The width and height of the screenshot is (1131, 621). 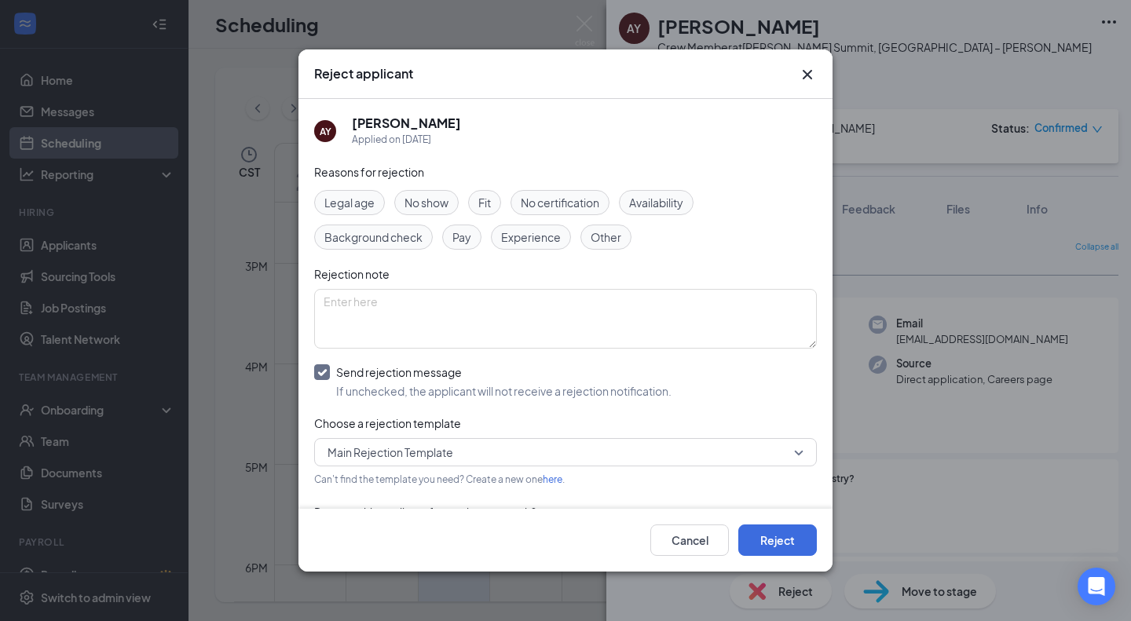 What do you see at coordinates (349, 203) in the screenshot?
I see `span: Legal age` at bounding box center [349, 203].